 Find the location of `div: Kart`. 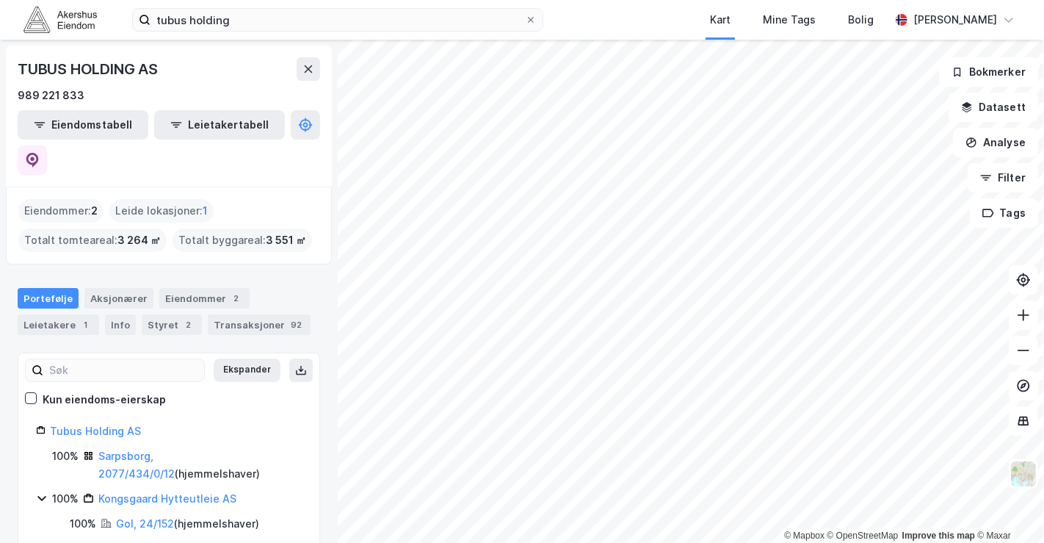

div: Kart is located at coordinates (720, 20).